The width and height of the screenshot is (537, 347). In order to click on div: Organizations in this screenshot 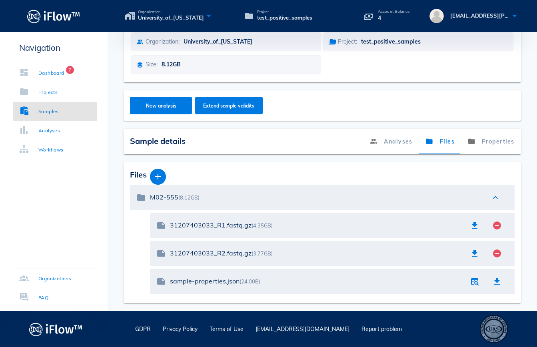, I will do `click(55, 279)`.